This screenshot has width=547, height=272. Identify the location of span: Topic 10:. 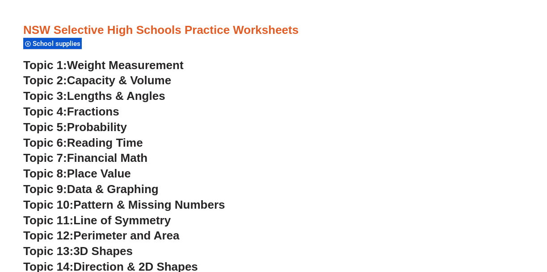
(48, 205).